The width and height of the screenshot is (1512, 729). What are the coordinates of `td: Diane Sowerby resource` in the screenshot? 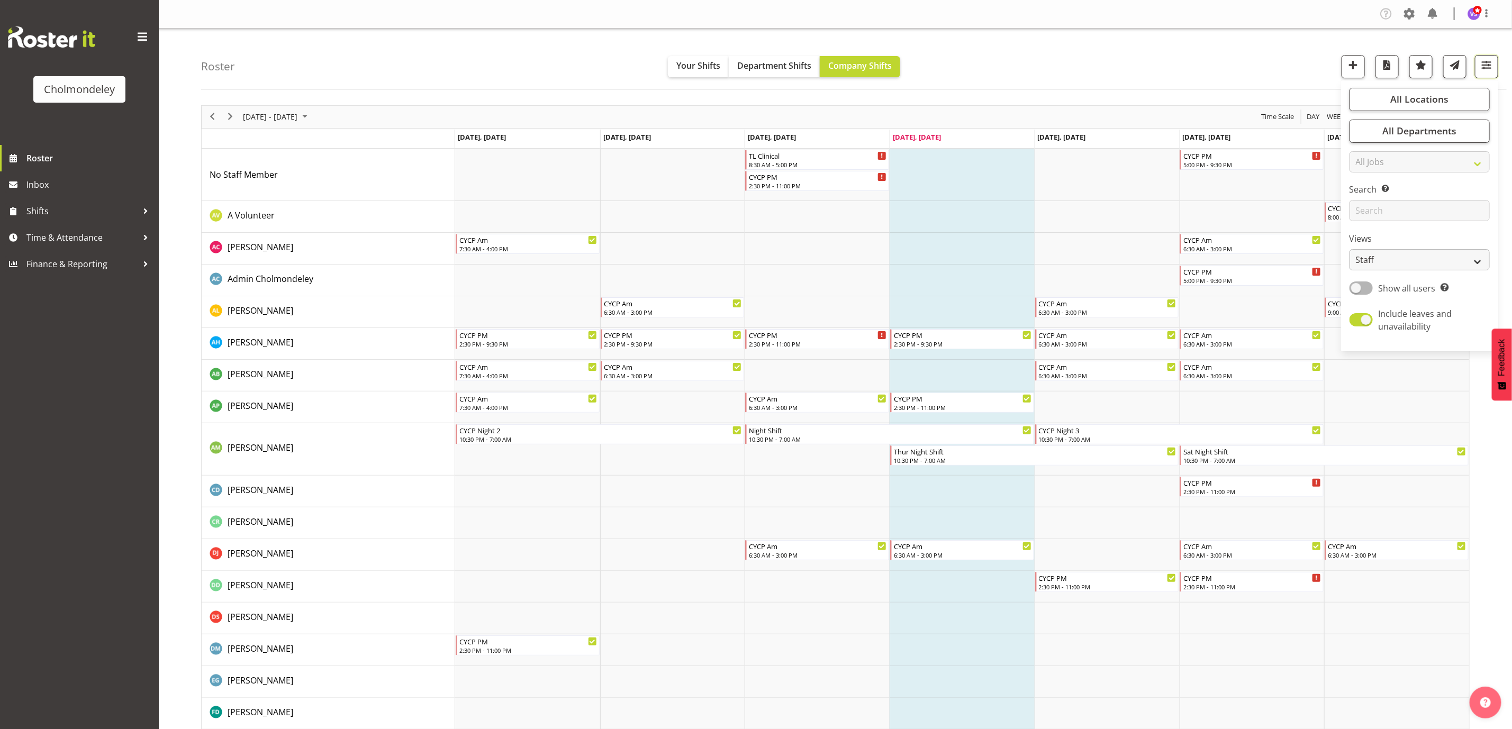 It's located at (328, 619).